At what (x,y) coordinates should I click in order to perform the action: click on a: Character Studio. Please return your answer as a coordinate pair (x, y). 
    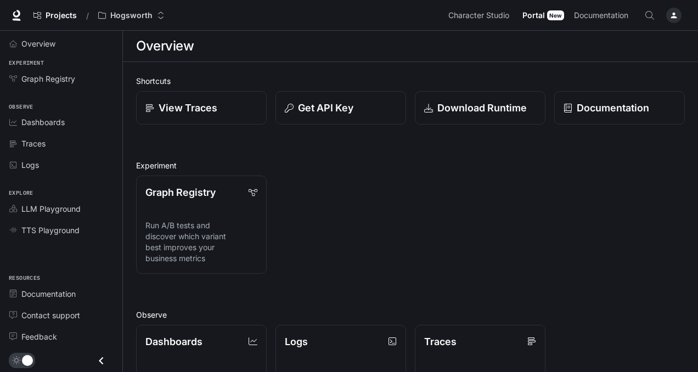
    Looking at the image, I should click on (480, 15).